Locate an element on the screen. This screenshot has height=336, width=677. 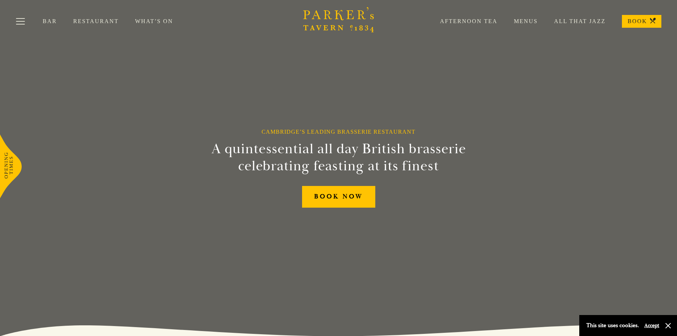
h1: Cambridge’s Leading Brasserie Restaurant is located at coordinates (339, 132).